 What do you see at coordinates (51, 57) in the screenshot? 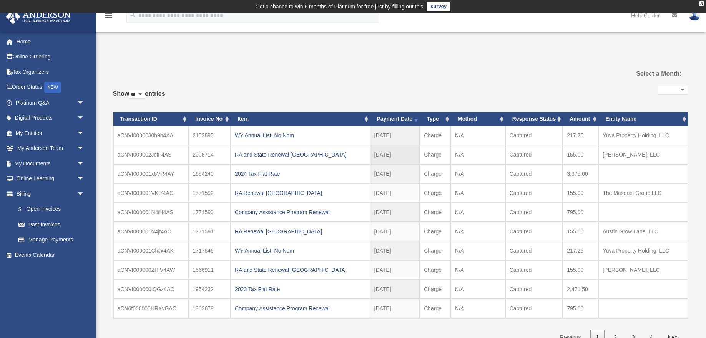
I see `a: Online Ordering` at bounding box center [51, 57].